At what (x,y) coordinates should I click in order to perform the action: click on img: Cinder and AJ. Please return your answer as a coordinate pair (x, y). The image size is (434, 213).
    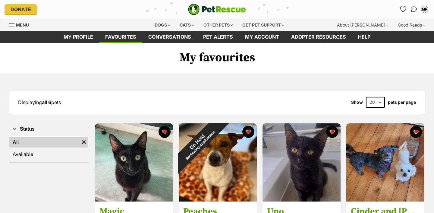
    Looking at the image, I should click on (385, 162).